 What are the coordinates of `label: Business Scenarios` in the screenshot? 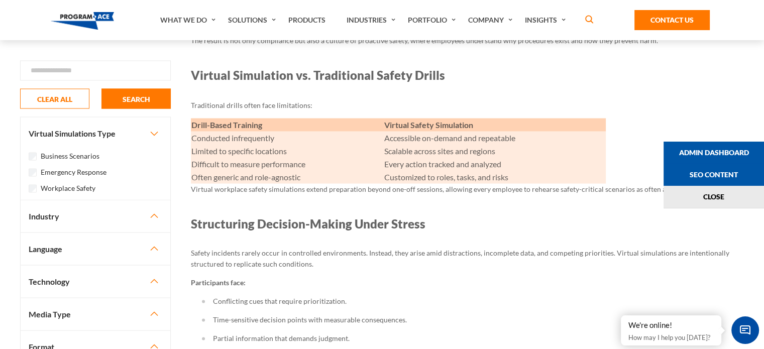 It's located at (70, 156).